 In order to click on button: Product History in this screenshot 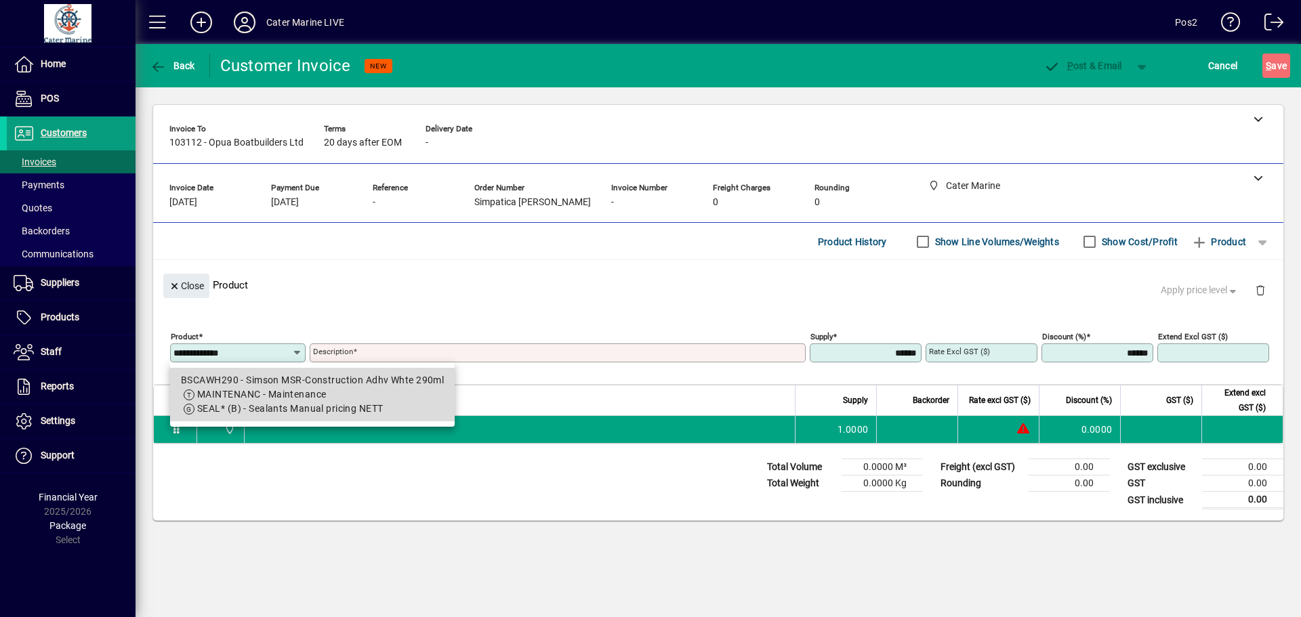, I will do `click(853, 242)`.